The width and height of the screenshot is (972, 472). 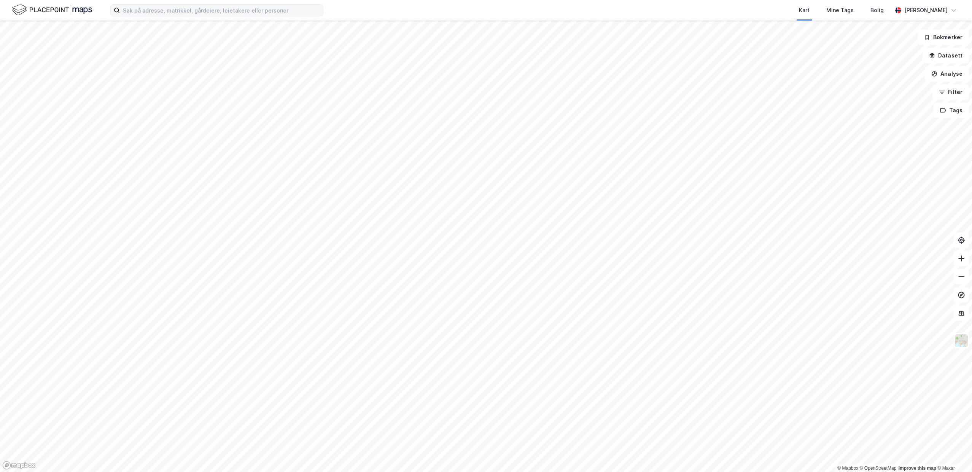 What do you see at coordinates (19, 465) in the screenshot?
I see `a: Mapbox homepage` at bounding box center [19, 465].